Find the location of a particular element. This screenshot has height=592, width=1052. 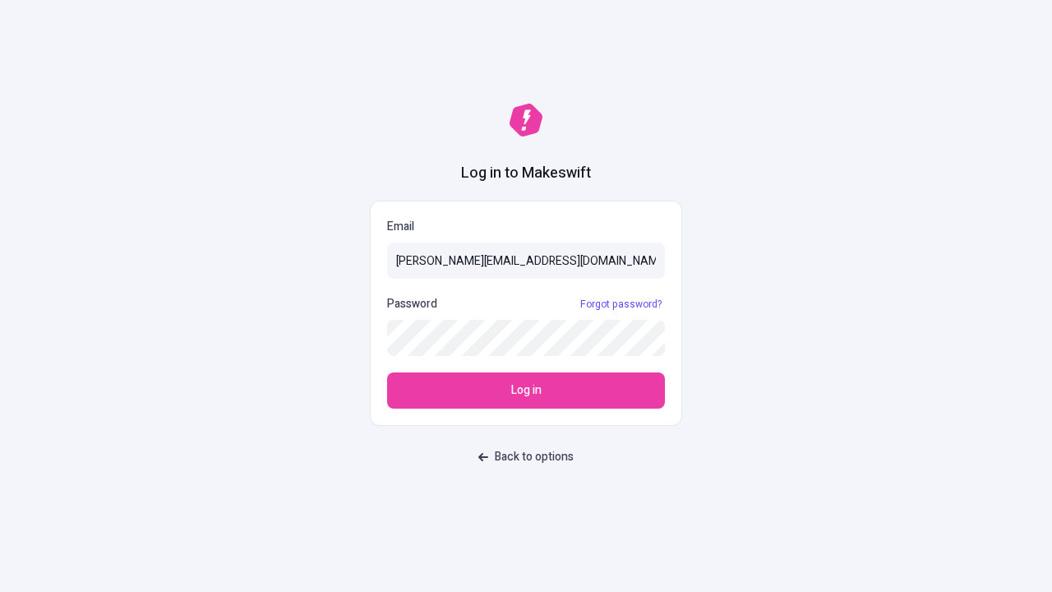

p: Email is located at coordinates (526, 227).